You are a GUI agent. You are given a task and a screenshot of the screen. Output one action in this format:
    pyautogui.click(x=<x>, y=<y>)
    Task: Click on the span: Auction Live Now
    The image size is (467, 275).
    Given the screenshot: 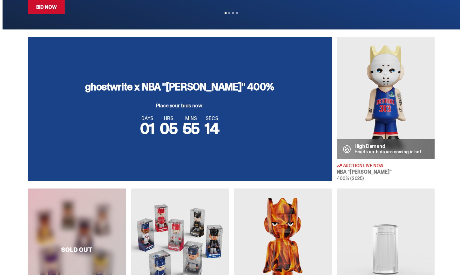 What is the action you would take?
    pyautogui.click(x=363, y=166)
    